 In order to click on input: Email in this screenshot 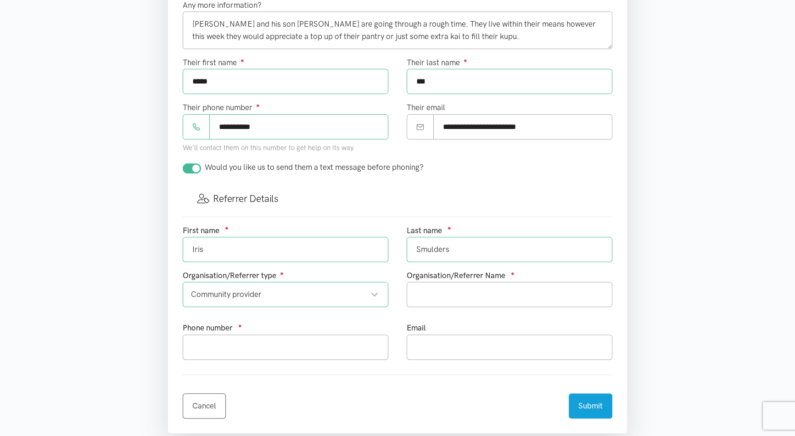, I will do `click(523, 127)`.